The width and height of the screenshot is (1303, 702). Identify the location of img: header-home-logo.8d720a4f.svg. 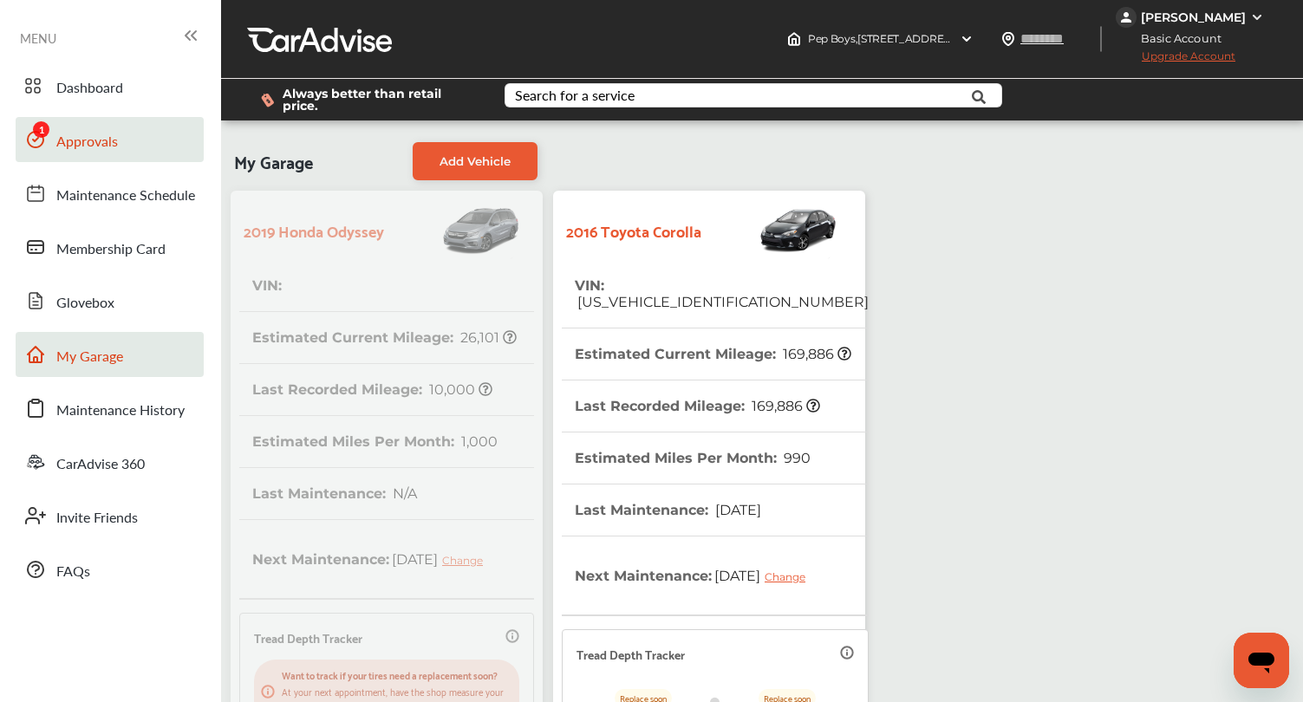
(794, 39).